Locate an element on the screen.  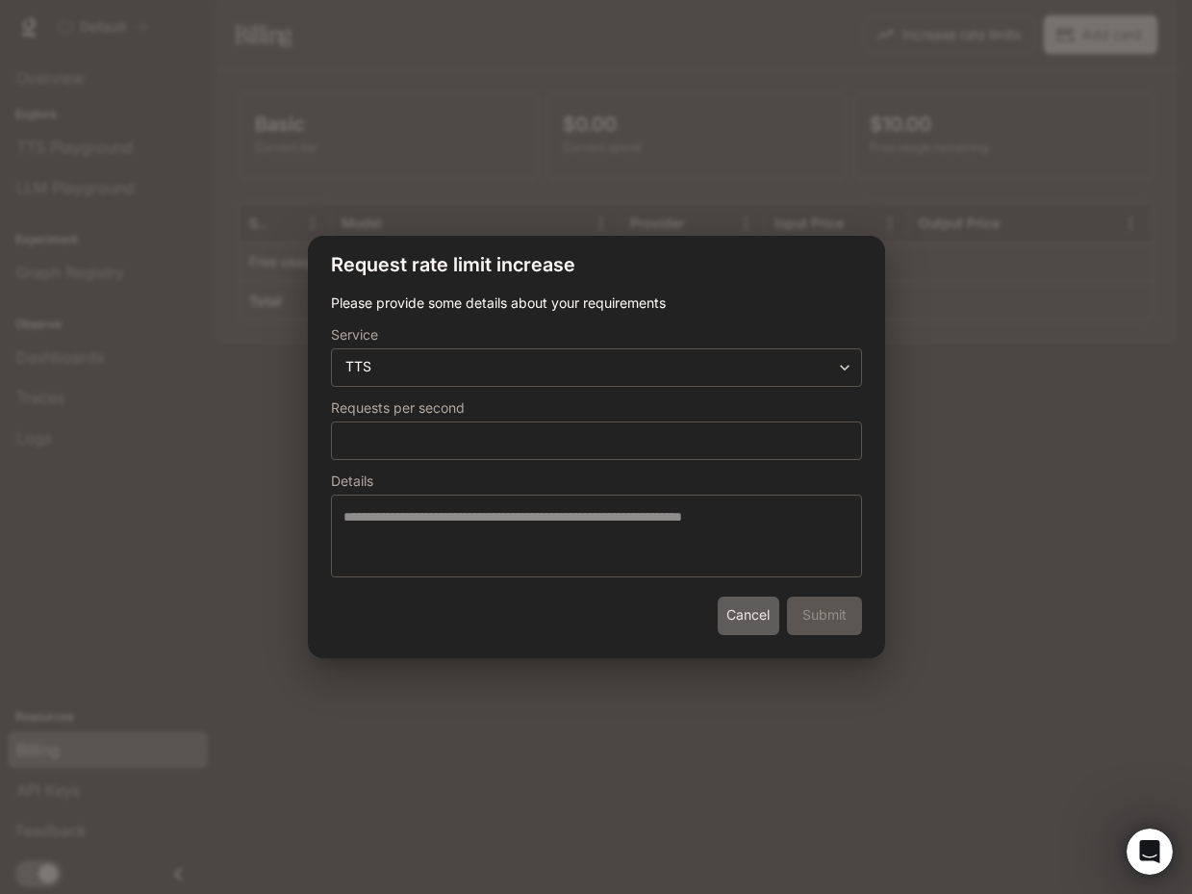
button: Cancel is located at coordinates (748, 616).